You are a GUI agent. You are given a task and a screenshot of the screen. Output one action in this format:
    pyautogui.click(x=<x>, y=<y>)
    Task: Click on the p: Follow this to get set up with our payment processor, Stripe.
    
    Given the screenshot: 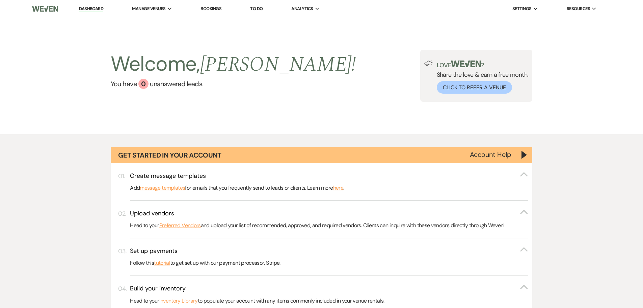 What is the action you would take?
    pyautogui.click(x=329, y=263)
    